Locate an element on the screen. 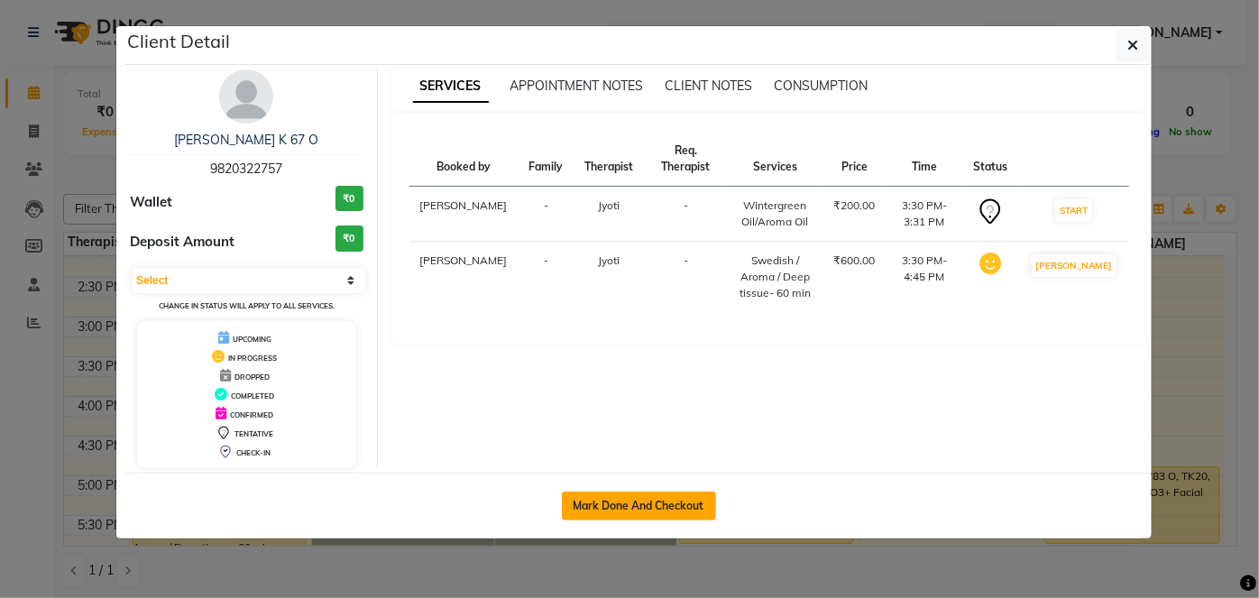  th: Therapist is located at coordinates (610, 159).